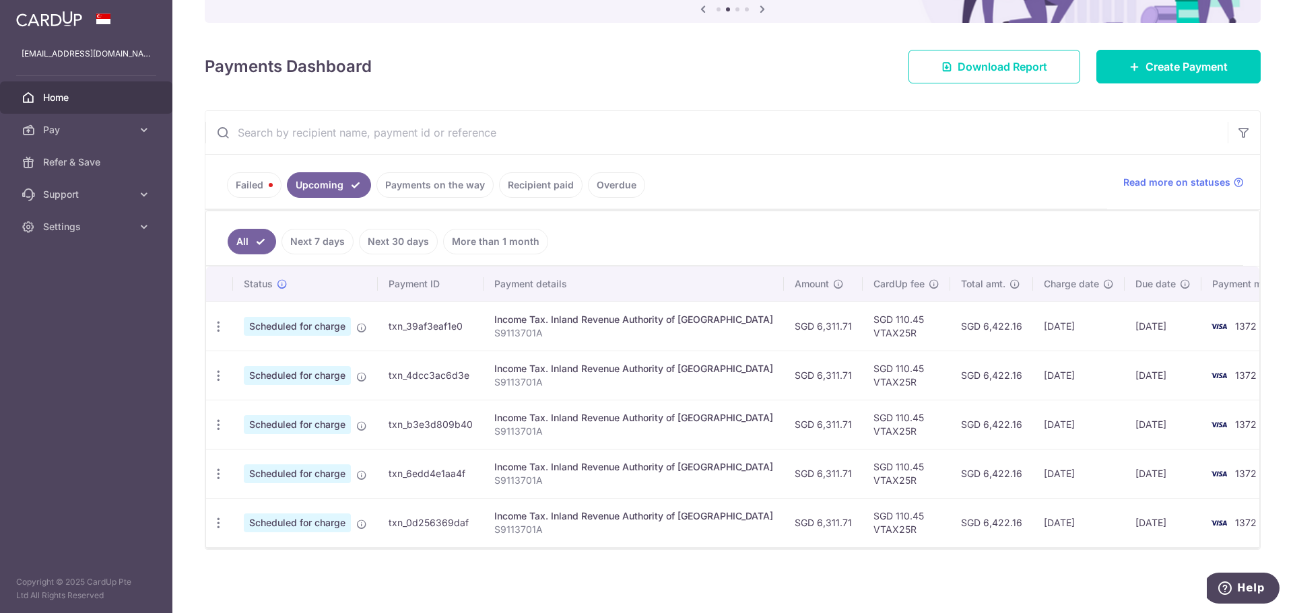 Image resolution: width=1293 pixels, height=613 pixels. Describe the element at coordinates (1002, 67) in the screenshot. I see `span: Download Report` at that location.